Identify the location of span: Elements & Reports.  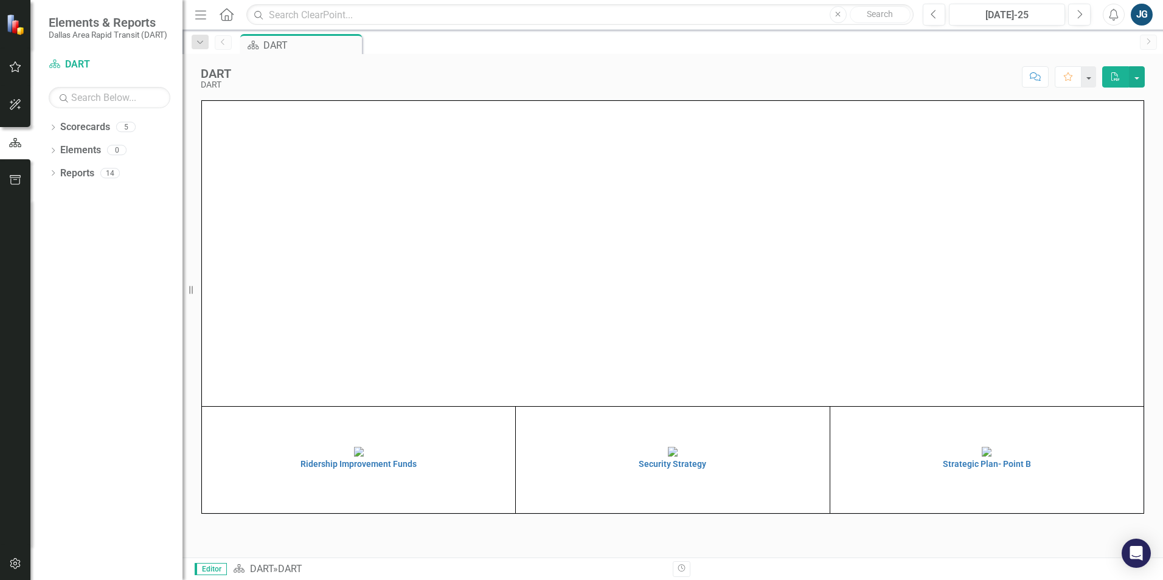
(108, 23).